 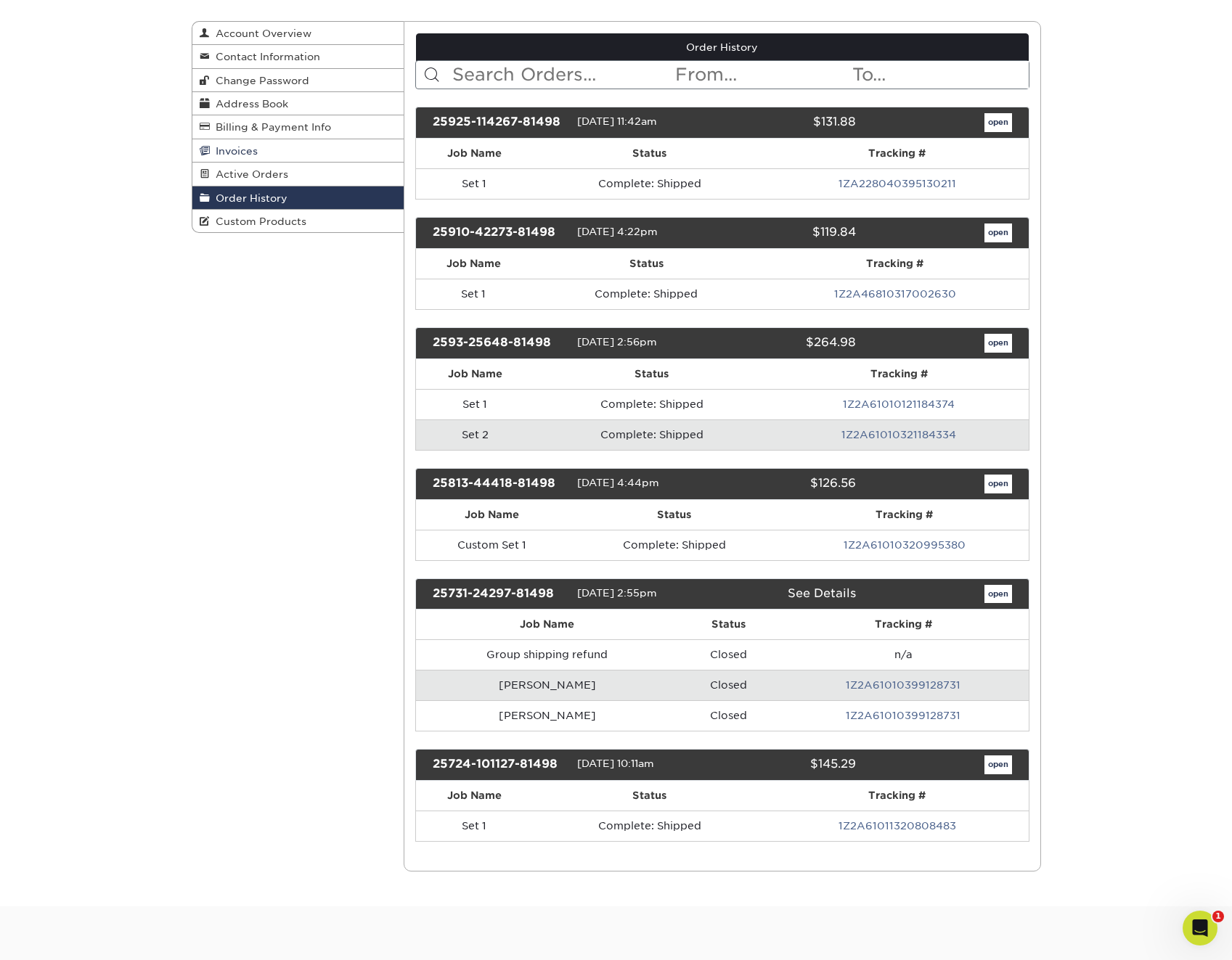 I want to click on div: 25731-24297-81498, so click(x=499, y=595).